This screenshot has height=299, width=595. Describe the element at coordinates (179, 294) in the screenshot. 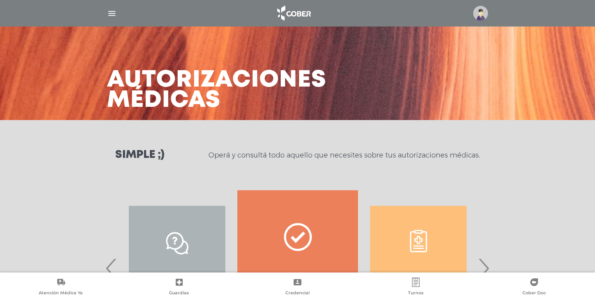

I see `span: Guardias` at that location.